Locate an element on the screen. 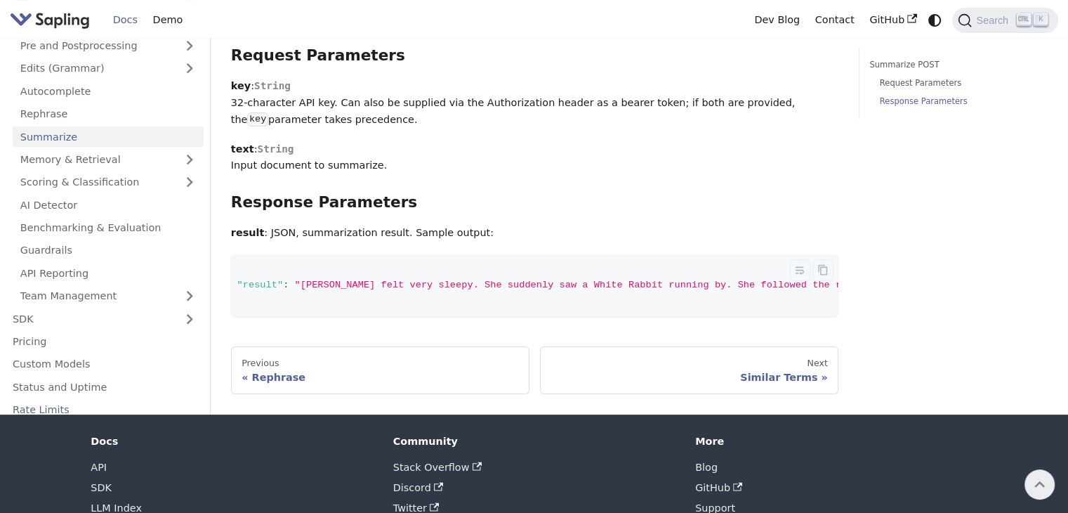  a: NextSimilar Terms is located at coordinates (689, 370).